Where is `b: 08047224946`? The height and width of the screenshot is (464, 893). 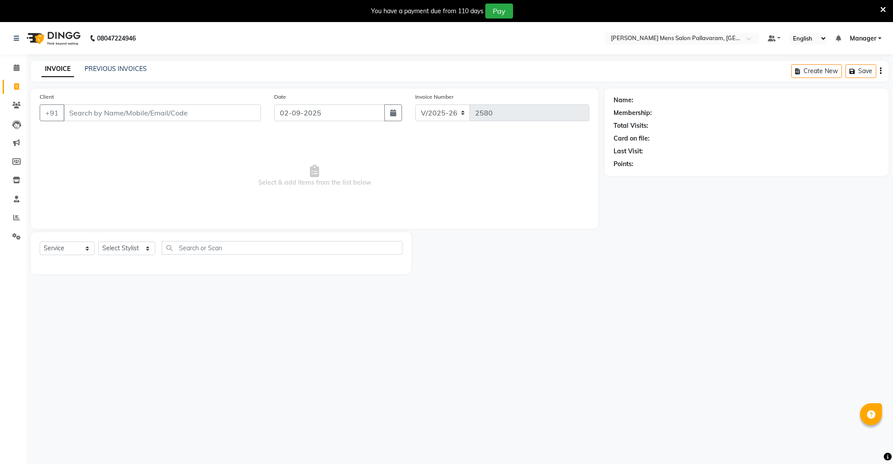
b: 08047224946 is located at coordinates (116, 38).